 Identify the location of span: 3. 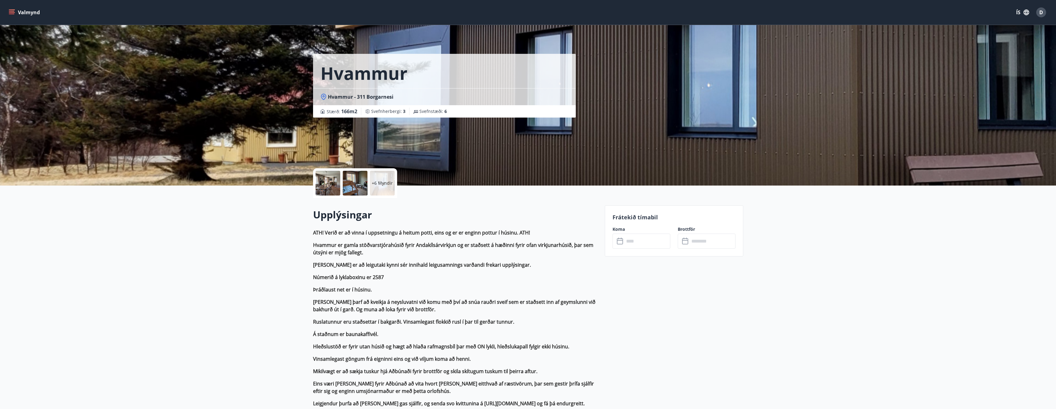
(404, 111).